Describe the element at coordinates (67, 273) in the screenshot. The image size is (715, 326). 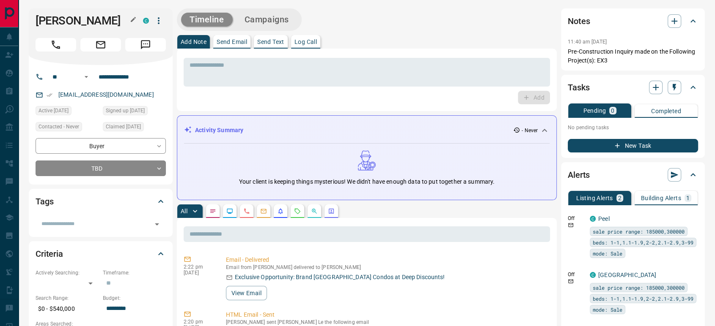
I see `p: Actively Searching:` at that location.